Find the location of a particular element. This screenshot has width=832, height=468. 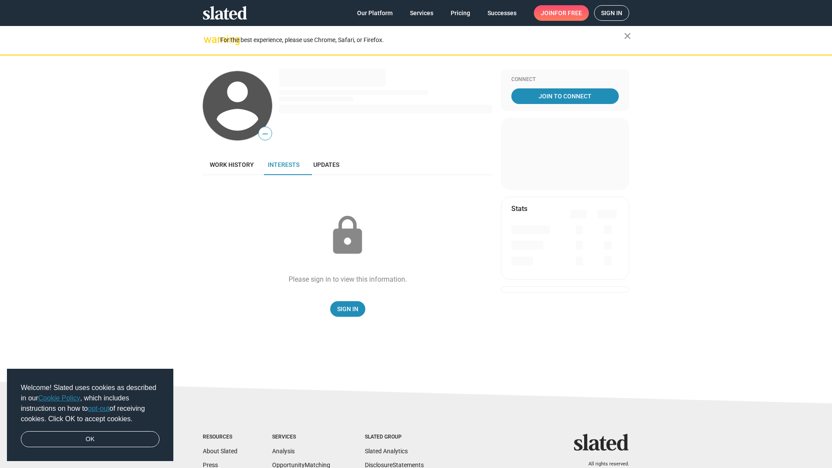

a: Joinfor free is located at coordinates (561, 13).